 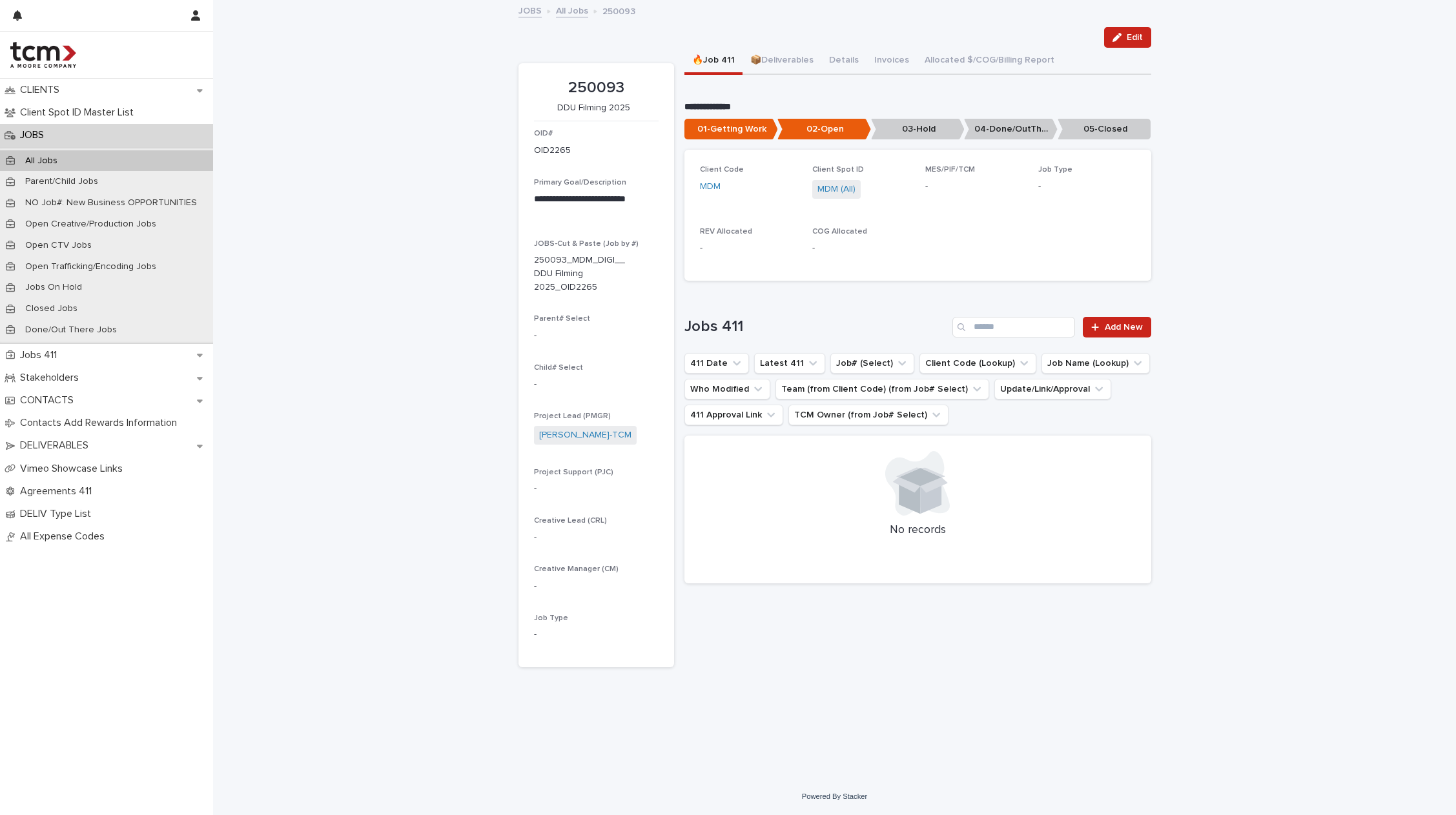 What do you see at coordinates (892, 61) in the screenshot?
I see `button: Invoices` at bounding box center [892, 61].